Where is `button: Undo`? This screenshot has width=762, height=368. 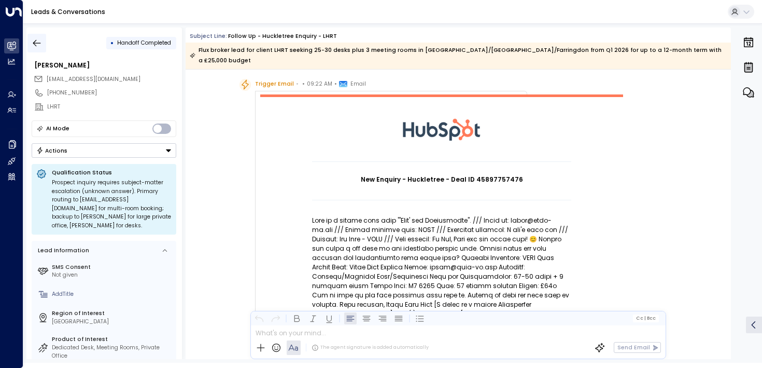
button: Undo is located at coordinates (259, 318).